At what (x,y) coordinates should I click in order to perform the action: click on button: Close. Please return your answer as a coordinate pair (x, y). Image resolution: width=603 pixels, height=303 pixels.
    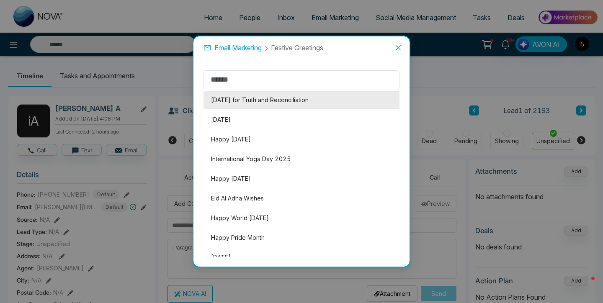
    Looking at the image, I should click on (398, 48).